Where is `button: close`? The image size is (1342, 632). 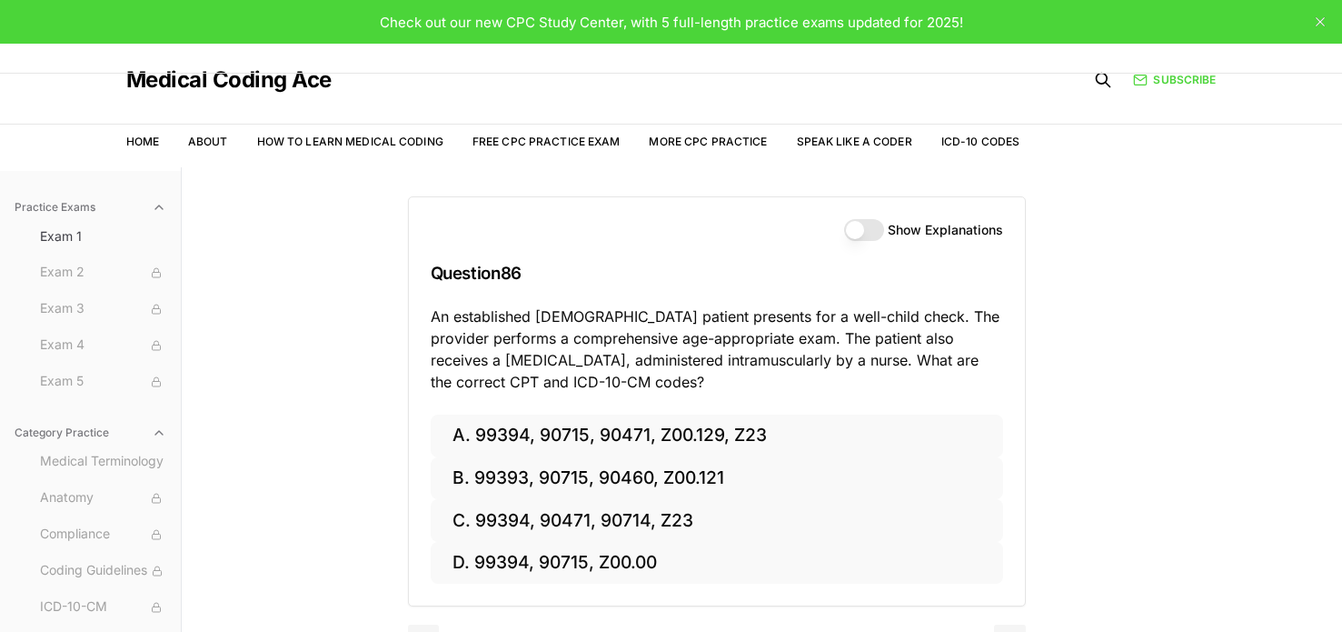
button: close is located at coordinates (1320, 22).